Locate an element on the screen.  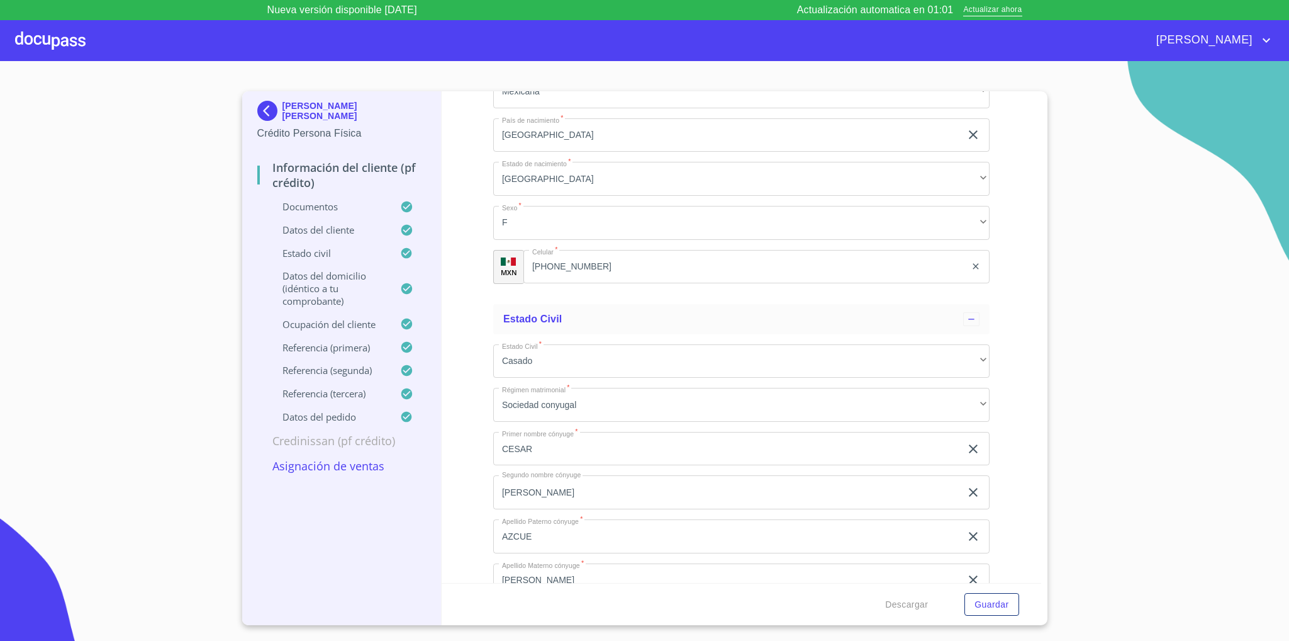
img: R93DlvwvvjP9fbrDwZeCRYBHk45OWMq+AAOlFVsxT89f82nwPLnD58IP7+ANJEaWYhP0Tx8kkA0WlQMPQsAAgwAOmBj20AXj6... is located at coordinates (508, 262).